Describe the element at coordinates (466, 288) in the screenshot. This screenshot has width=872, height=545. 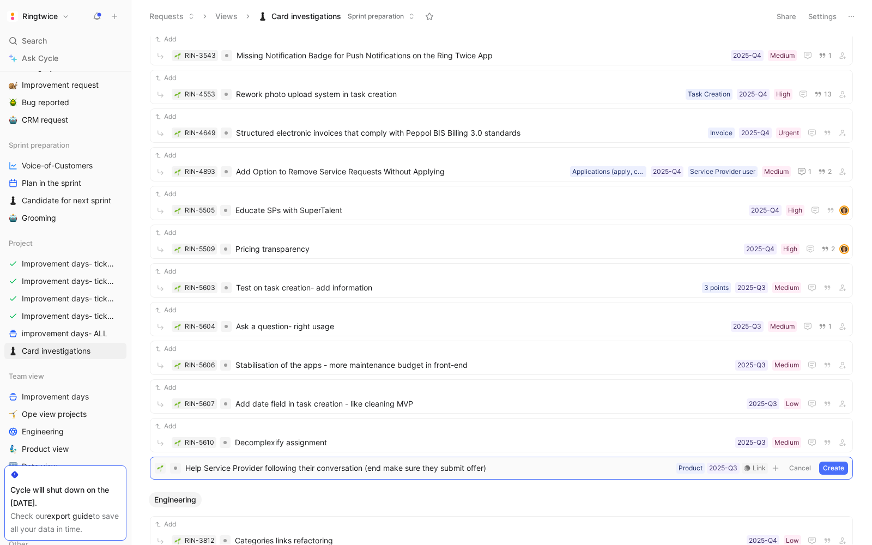
I see `span: Test on task creation- add information` at that location.